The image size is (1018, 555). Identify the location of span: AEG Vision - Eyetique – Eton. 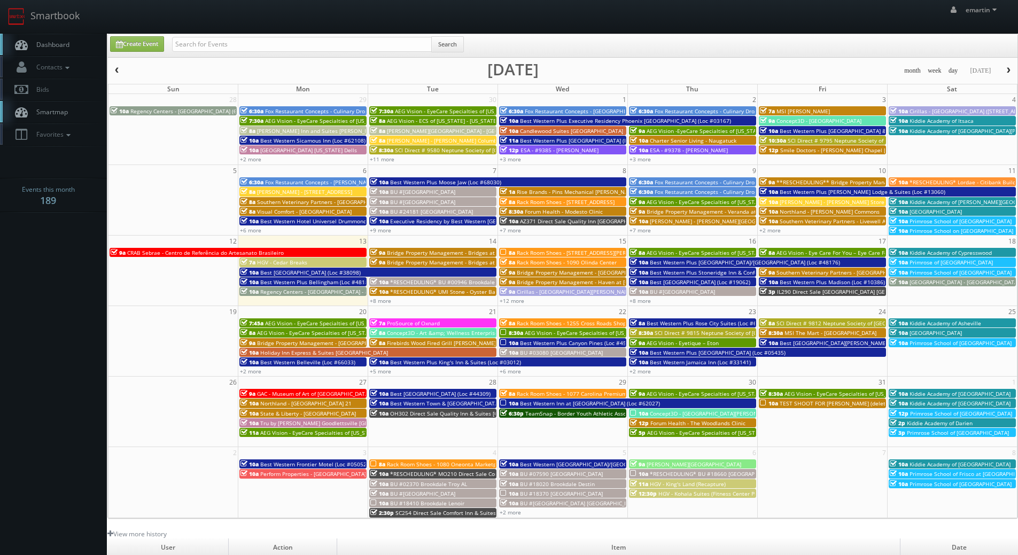
(682, 343).